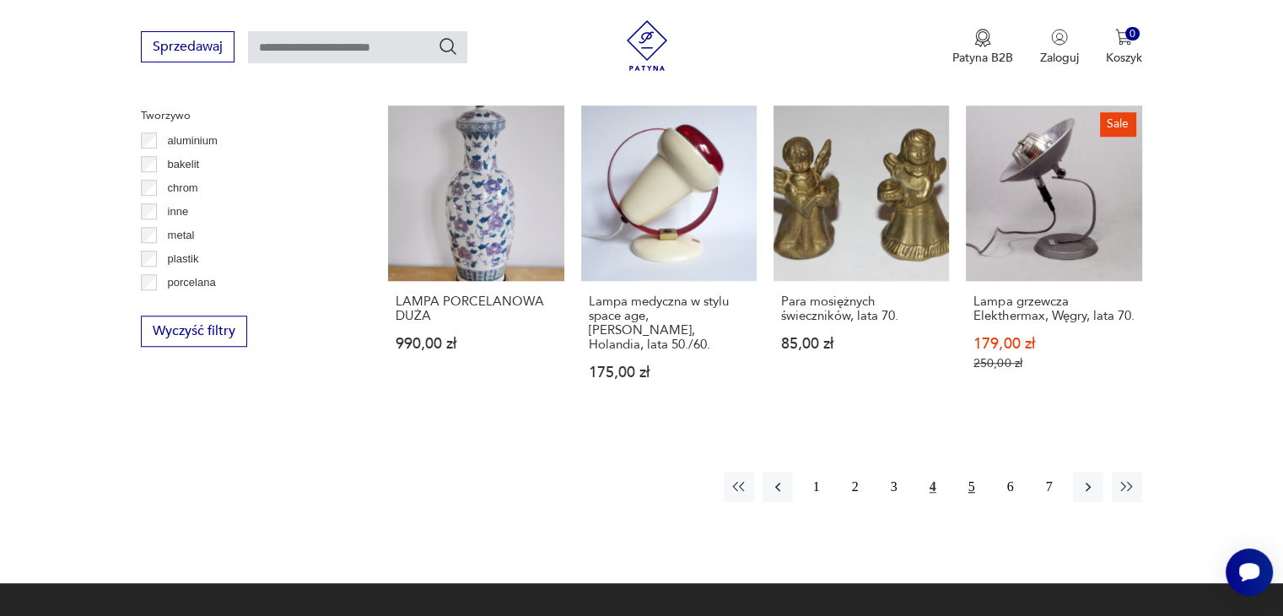  Describe the element at coordinates (1059, 57) in the screenshot. I see `p: Zaloguj` at that location.